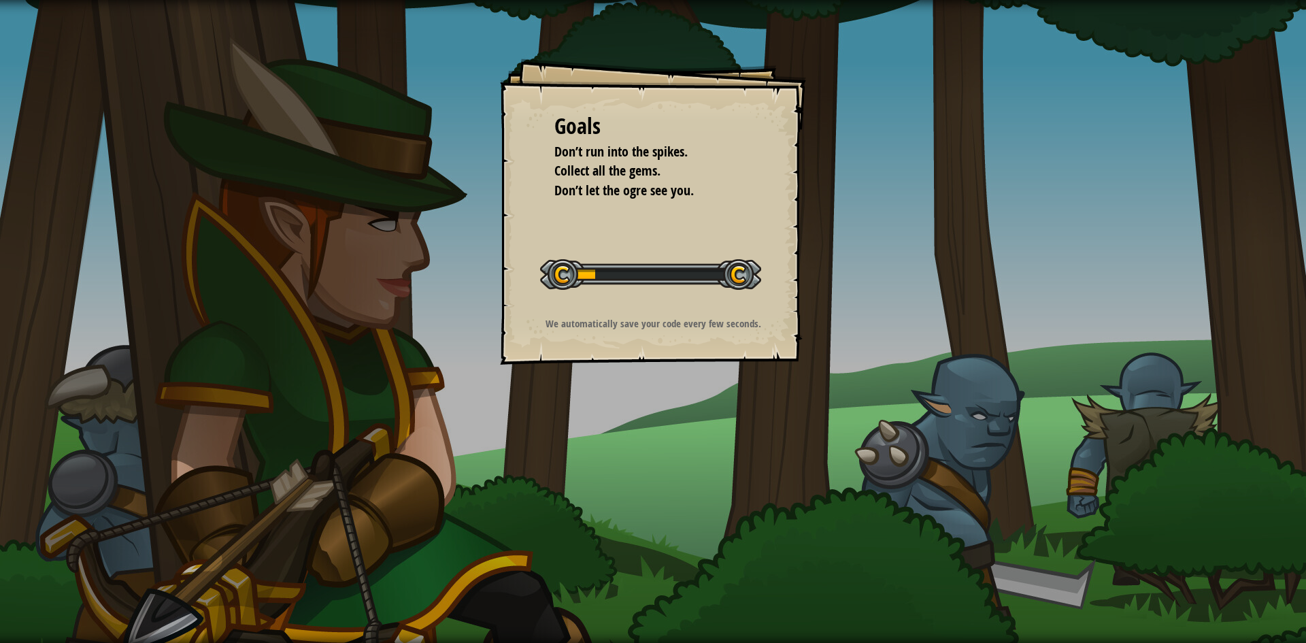  I want to click on li: Don’t run into the spikes., so click(643, 152).